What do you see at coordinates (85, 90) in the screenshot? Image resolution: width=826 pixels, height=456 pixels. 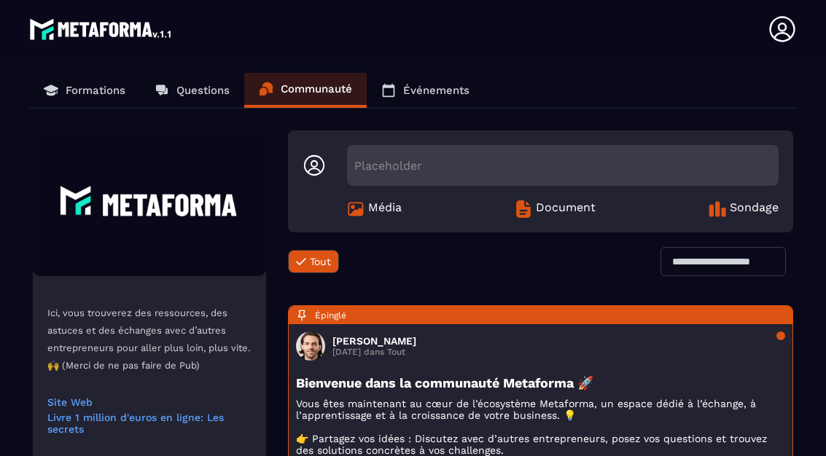 I see `a: Formations` at bounding box center [85, 90].